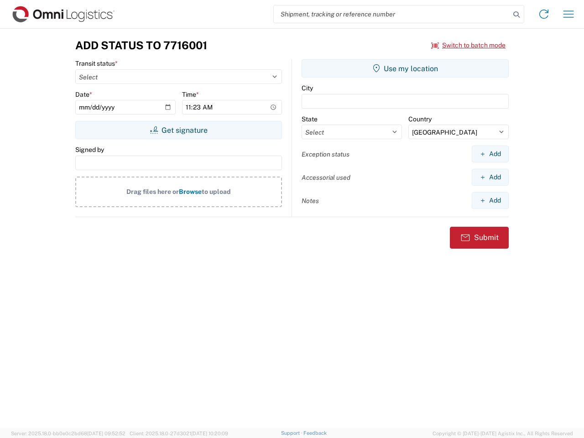 The width and height of the screenshot is (584, 438). Describe the element at coordinates (310, 201) in the screenshot. I see `label: Notes` at that location.